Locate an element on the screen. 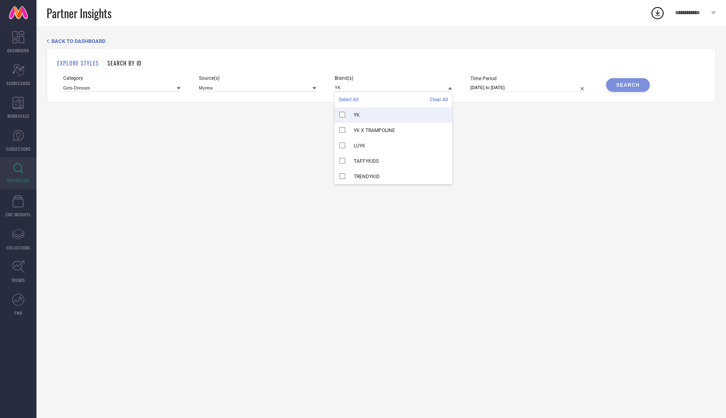 This screenshot has width=726, height=418. span: WORKSPACE is located at coordinates (18, 116).